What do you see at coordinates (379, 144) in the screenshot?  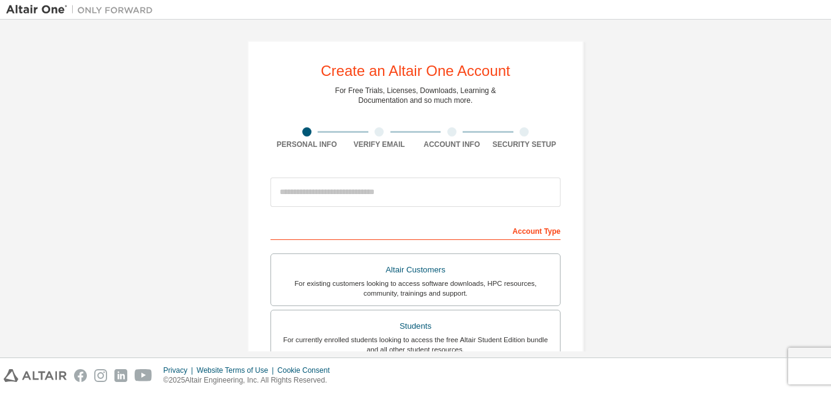 I see `div: Verify Email` at bounding box center [379, 144].